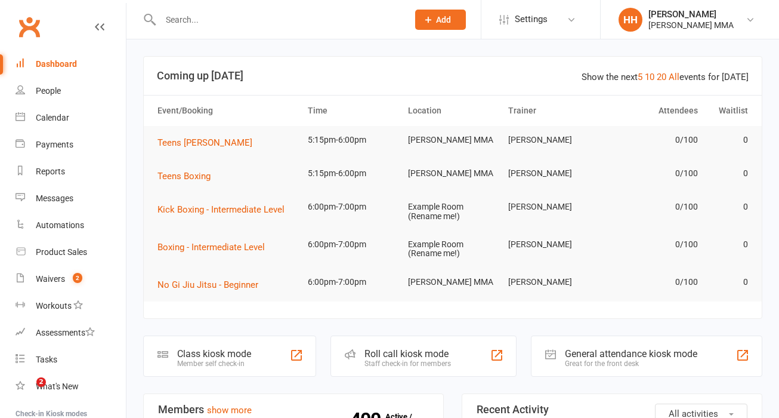 This screenshot has width=779, height=418. Describe the element at coordinates (221, 209) in the screenshot. I see `span: Kick Boxing - Intermediate Level` at that location.